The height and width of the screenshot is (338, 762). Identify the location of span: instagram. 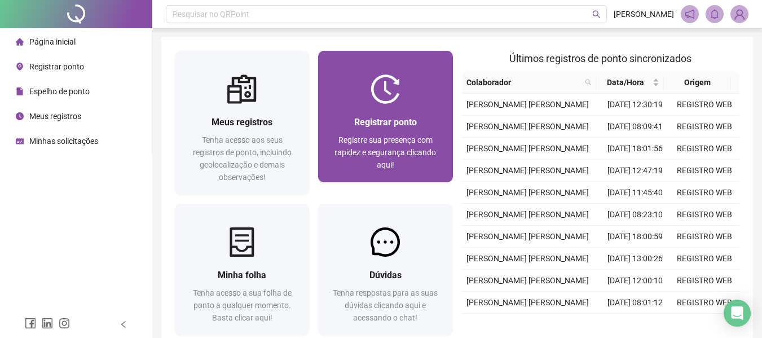
(64, 323).